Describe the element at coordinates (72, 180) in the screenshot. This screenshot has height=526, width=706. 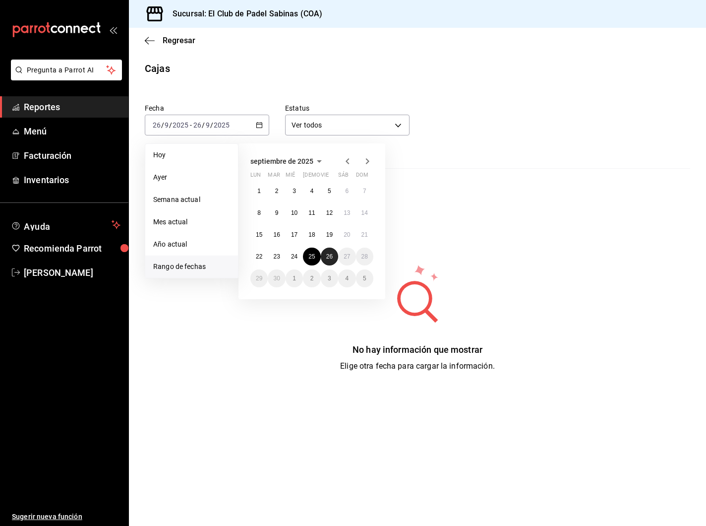
I see `span: Inventarios` at that location.